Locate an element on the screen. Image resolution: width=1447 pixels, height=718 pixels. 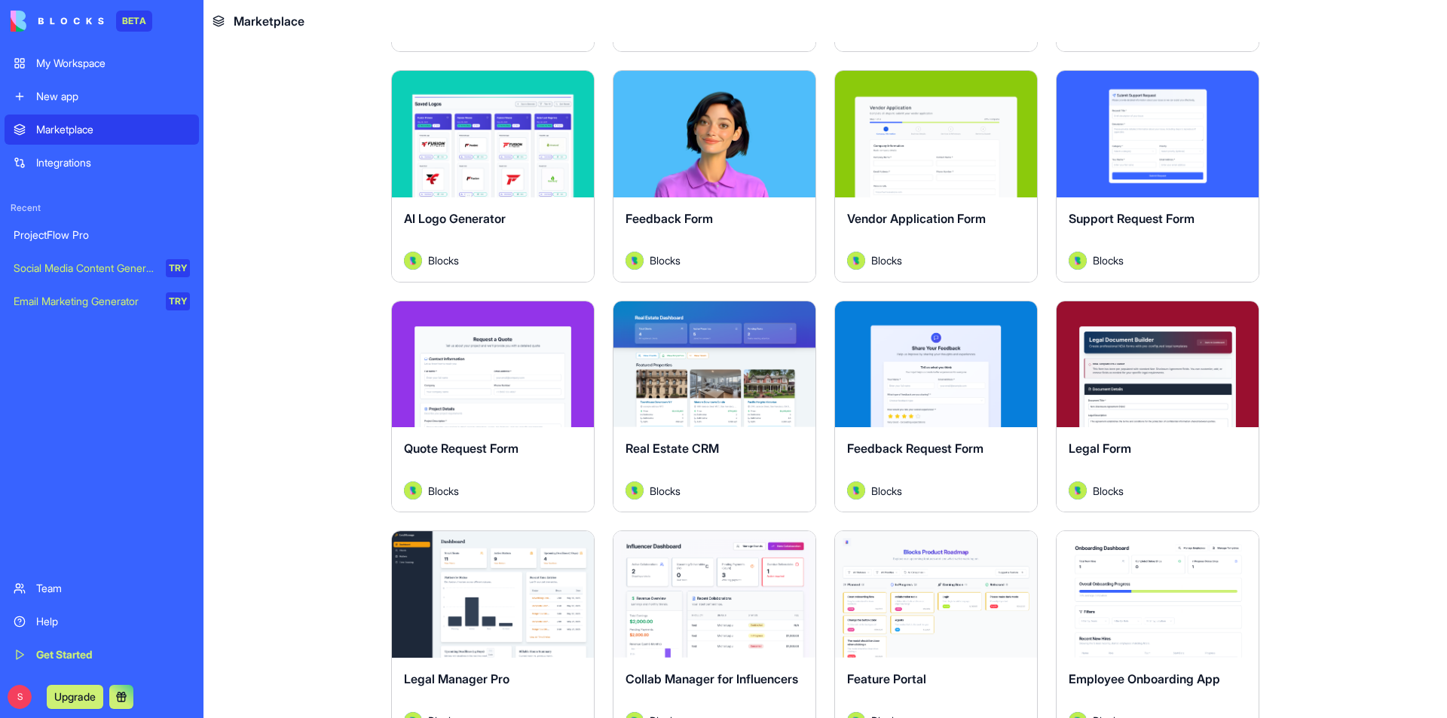
div: My Workspace is located at coordinates (113, 63).